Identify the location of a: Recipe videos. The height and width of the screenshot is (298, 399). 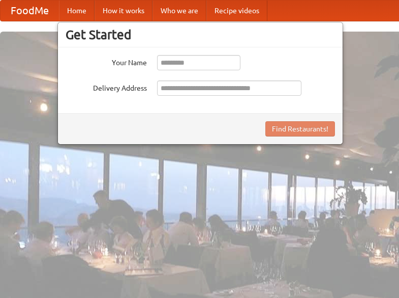
(237, 11).